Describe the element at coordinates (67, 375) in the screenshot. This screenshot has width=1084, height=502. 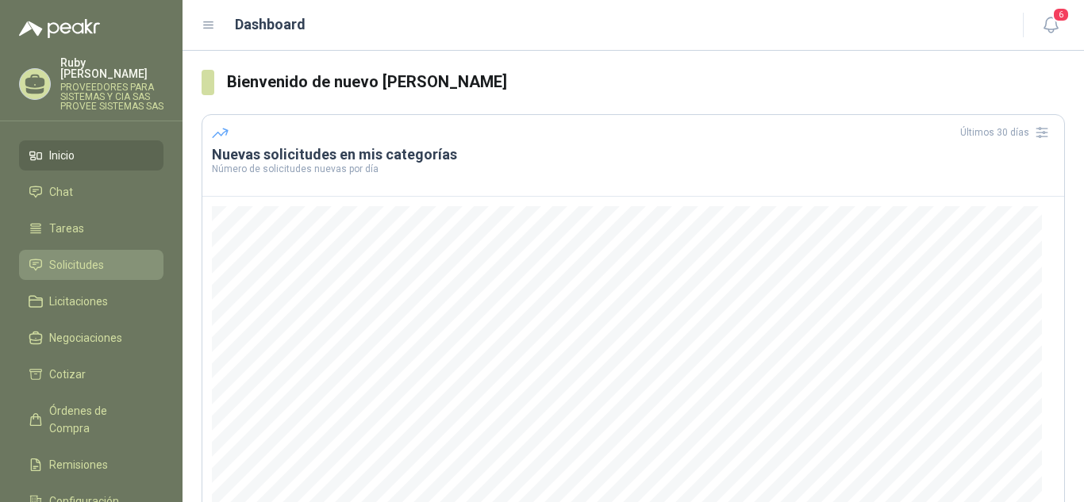
I see `span: Cotizar` at that location.